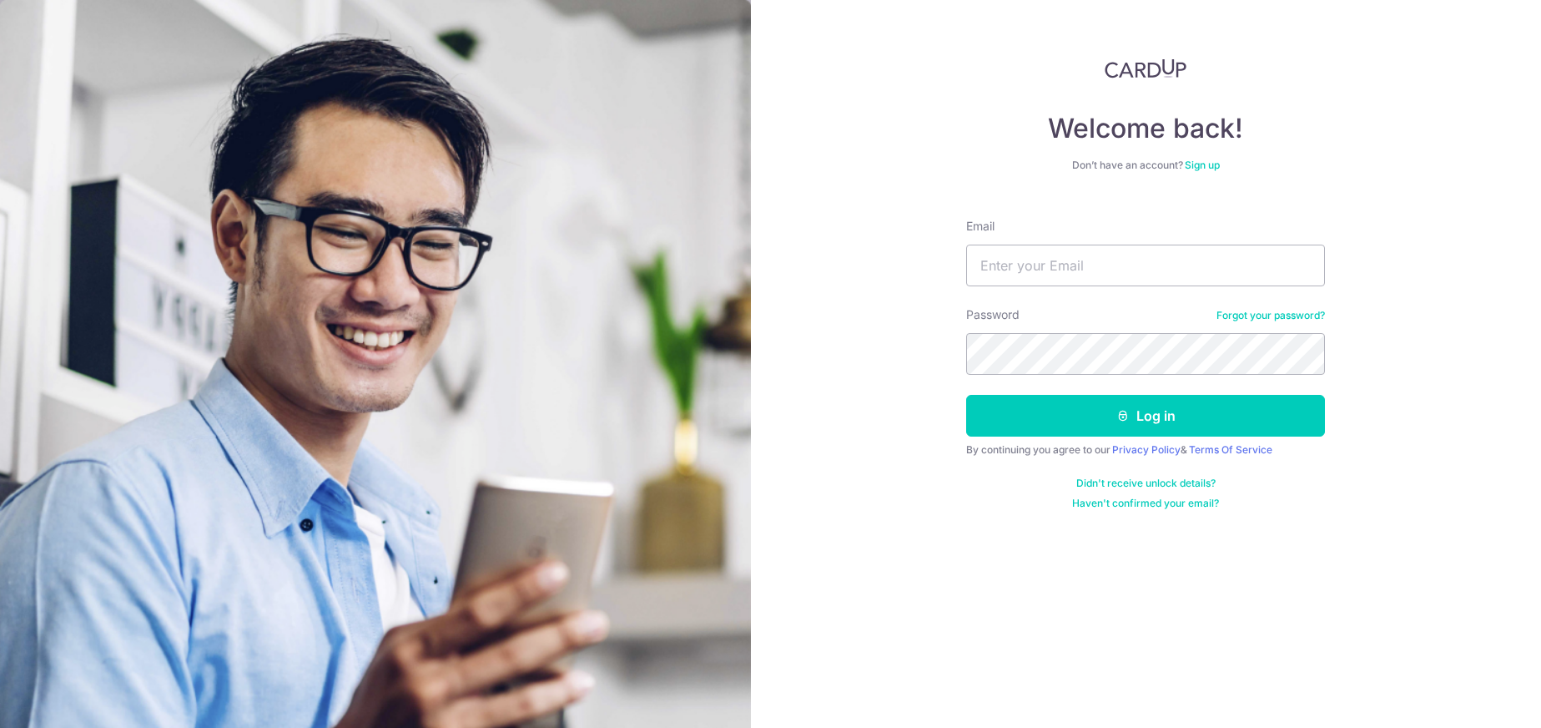 Image resolution: width=1541 pixels, height=728 pixels. What do you see at coordinates (993, 315) in the screenshot?
I see `label: Password` at bounding box center [993, 315].